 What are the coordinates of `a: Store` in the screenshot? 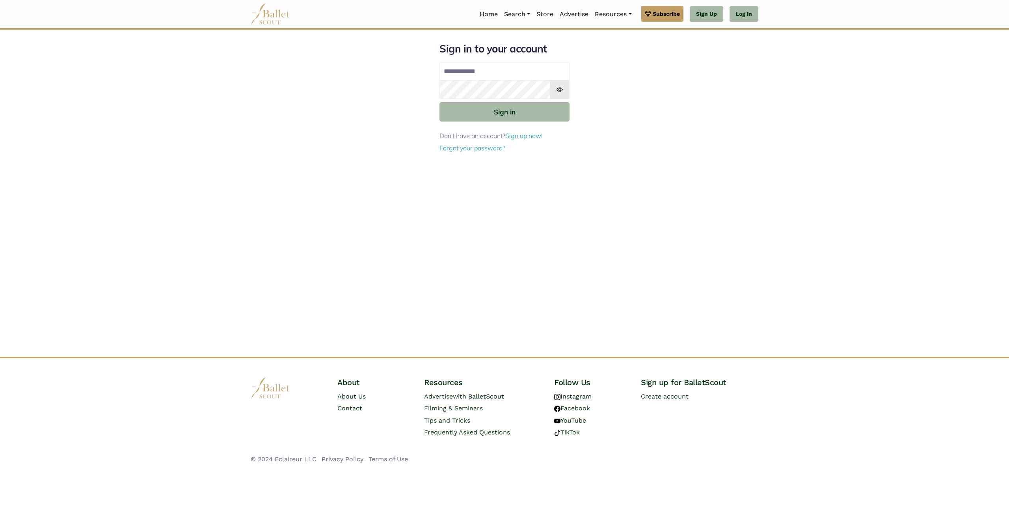 It's located at (545, 14).